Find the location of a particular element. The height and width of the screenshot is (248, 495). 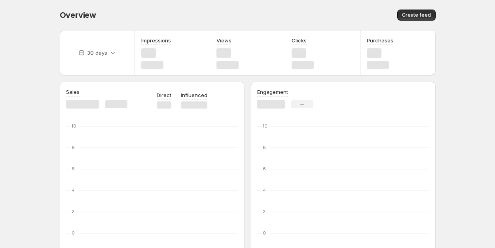

h3: Impressions is located at coordinates (156, 40).